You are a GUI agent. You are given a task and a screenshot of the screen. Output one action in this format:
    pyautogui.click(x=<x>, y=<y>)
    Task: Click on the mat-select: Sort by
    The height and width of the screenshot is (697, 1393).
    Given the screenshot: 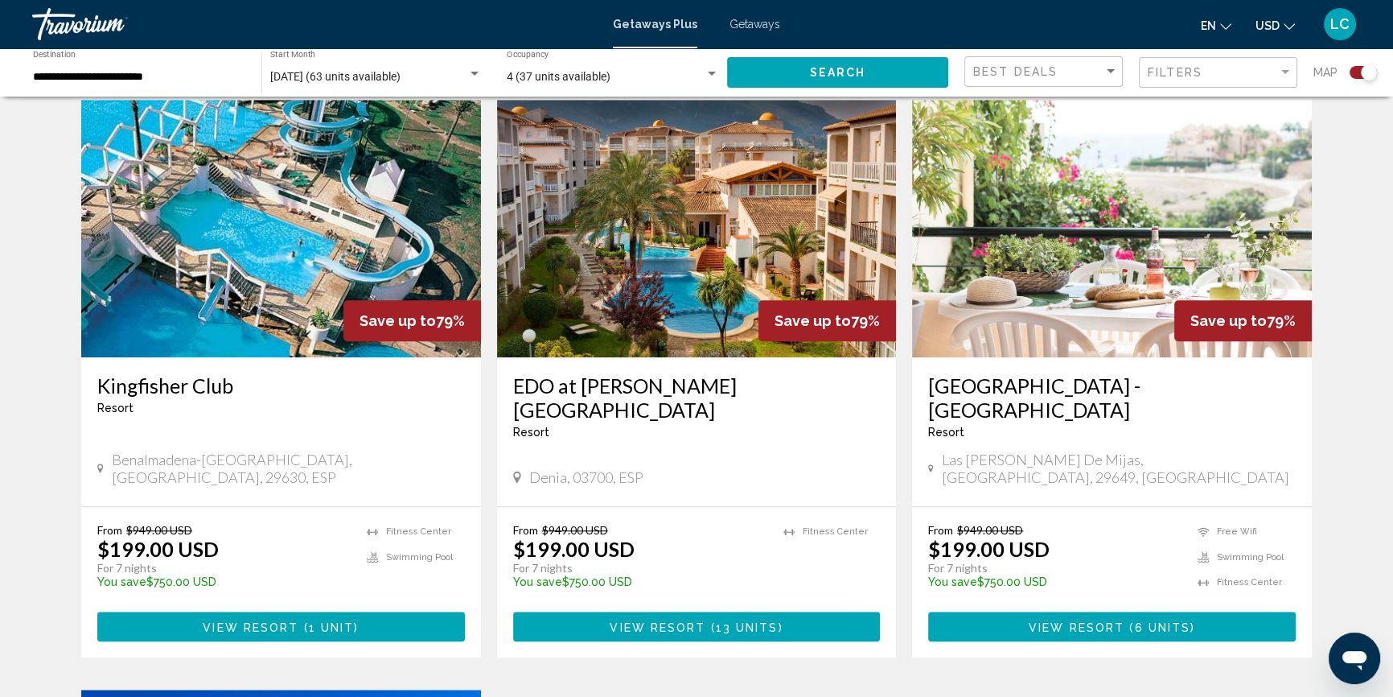 What is the action you would take?
    pyautogui.click(x=1046, y=72)
    